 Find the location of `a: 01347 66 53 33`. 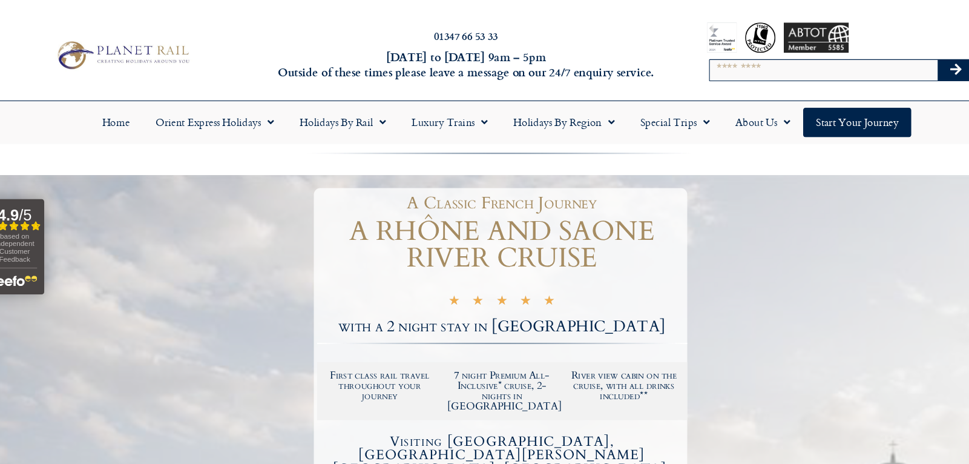

a: 01347 66 53 33 is located at coordinates (452, 33).